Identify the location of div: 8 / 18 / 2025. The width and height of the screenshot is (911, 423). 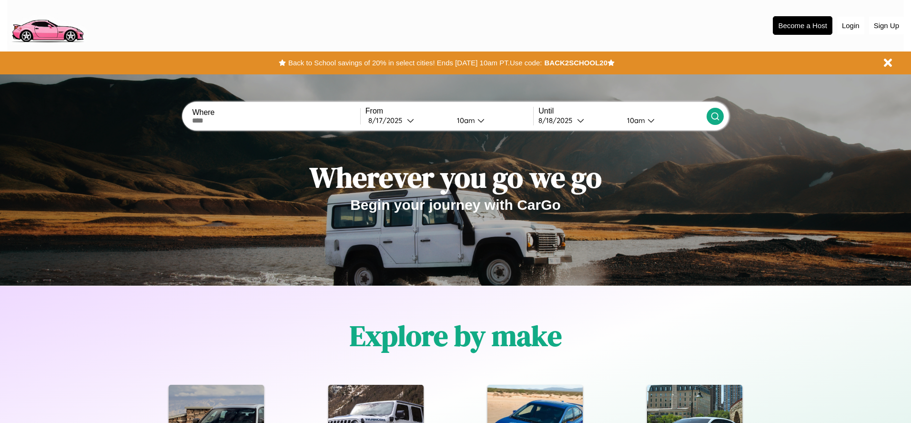
(558, 120).